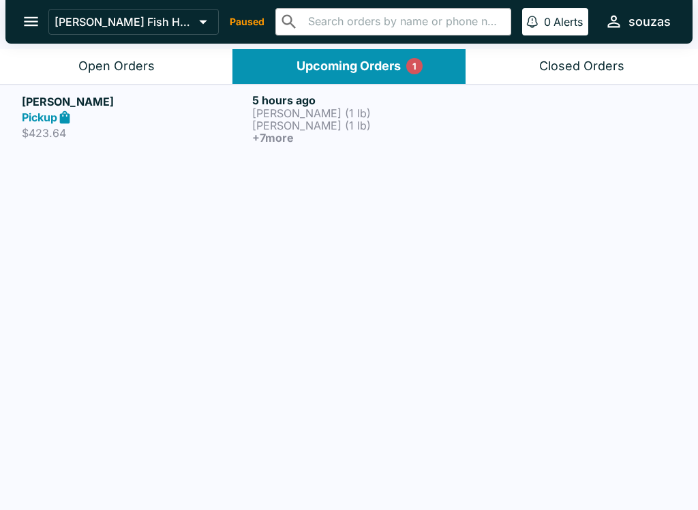  Describe the element at coordinates (365, 100) in the screenshot. I see `h6: 5 hours ago` at that location.